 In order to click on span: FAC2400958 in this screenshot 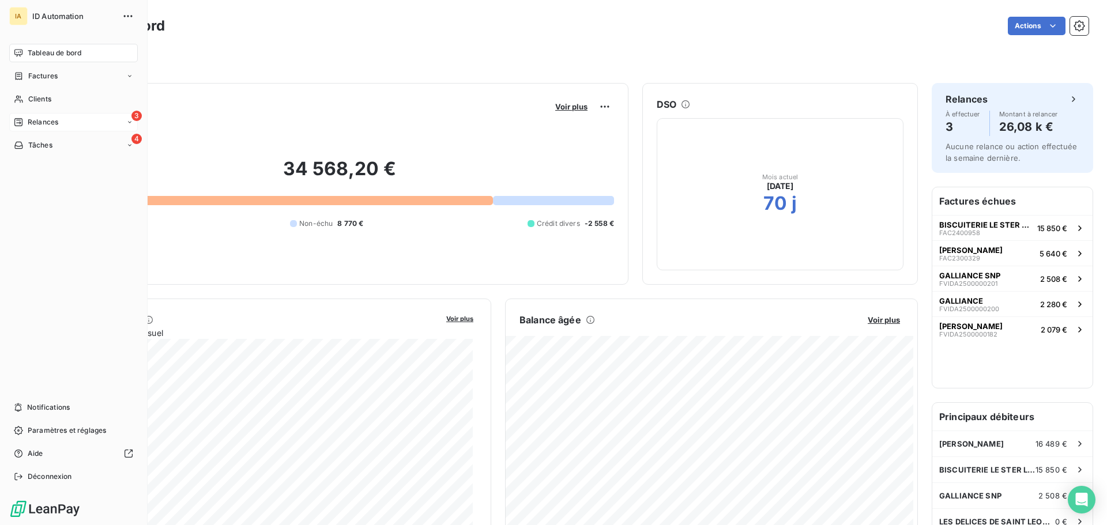, I will do `click(959, 233)`.